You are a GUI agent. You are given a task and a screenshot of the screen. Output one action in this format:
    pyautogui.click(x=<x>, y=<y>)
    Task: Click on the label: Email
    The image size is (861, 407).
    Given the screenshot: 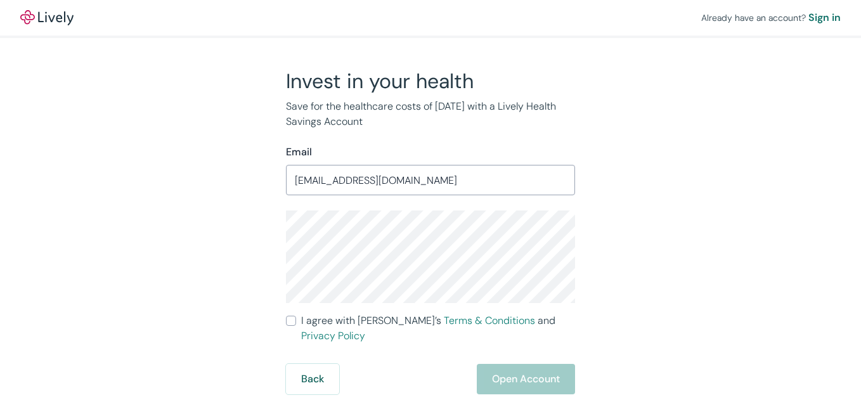 What is the action you would take?
    pyautogui.click(x=299, y=152)
    